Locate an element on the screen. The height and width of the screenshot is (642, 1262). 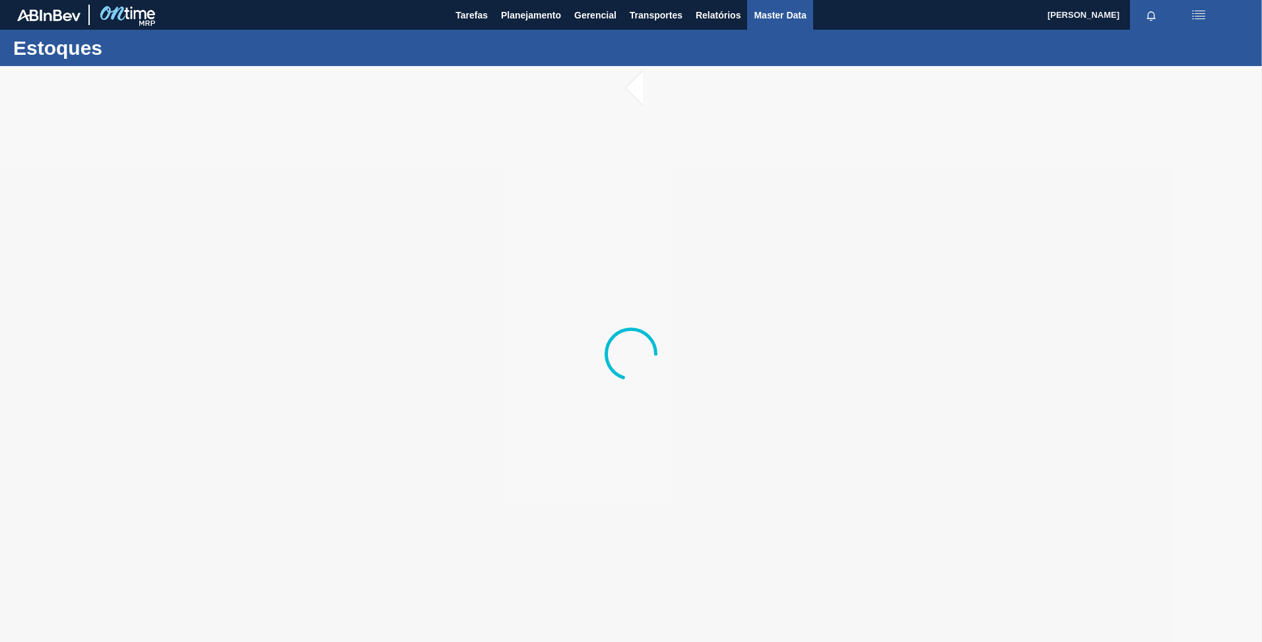
span: Planejamento is located at coordinates (531, 15).